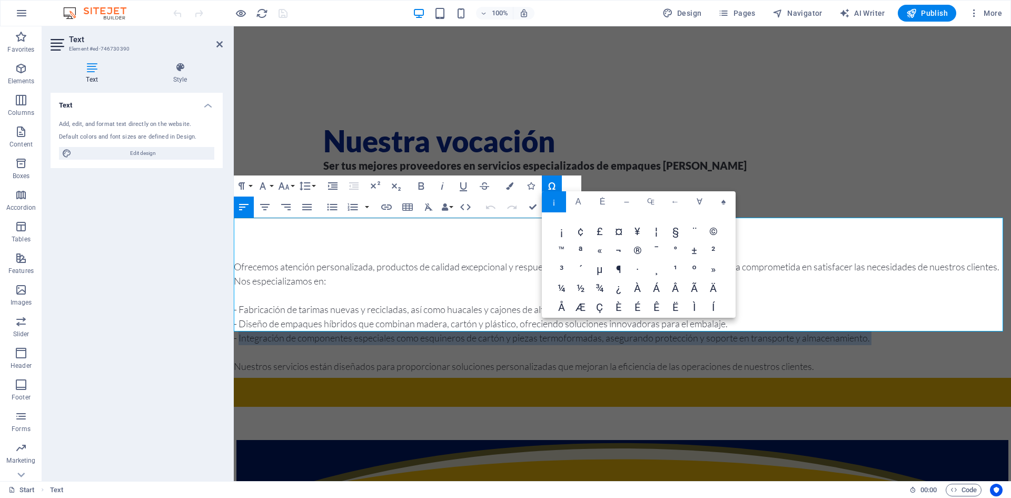 This screenshot has width=1011, height=498. Describe the element at coordinates (531, 186) in the screenshot. I see `button: Icons` at that location.